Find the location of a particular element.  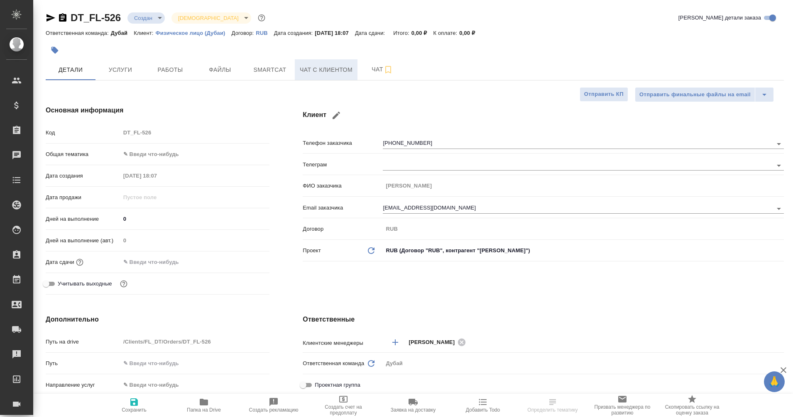

button: Скопировать ссылку is located at coordinates (63, 18).